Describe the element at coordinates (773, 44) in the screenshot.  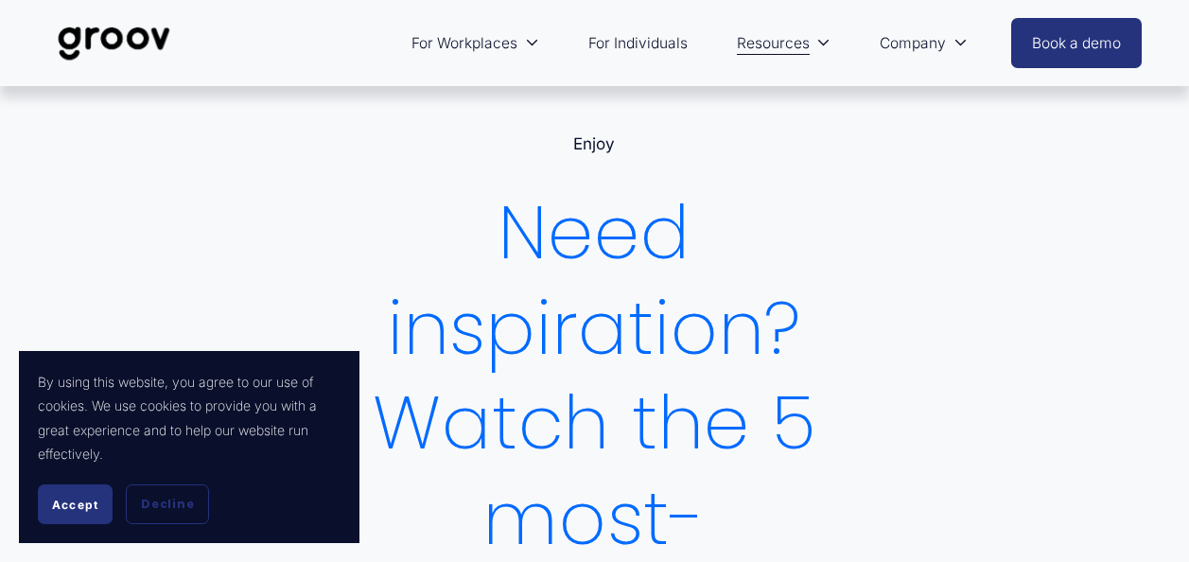
I see `span: Resources` at that location.